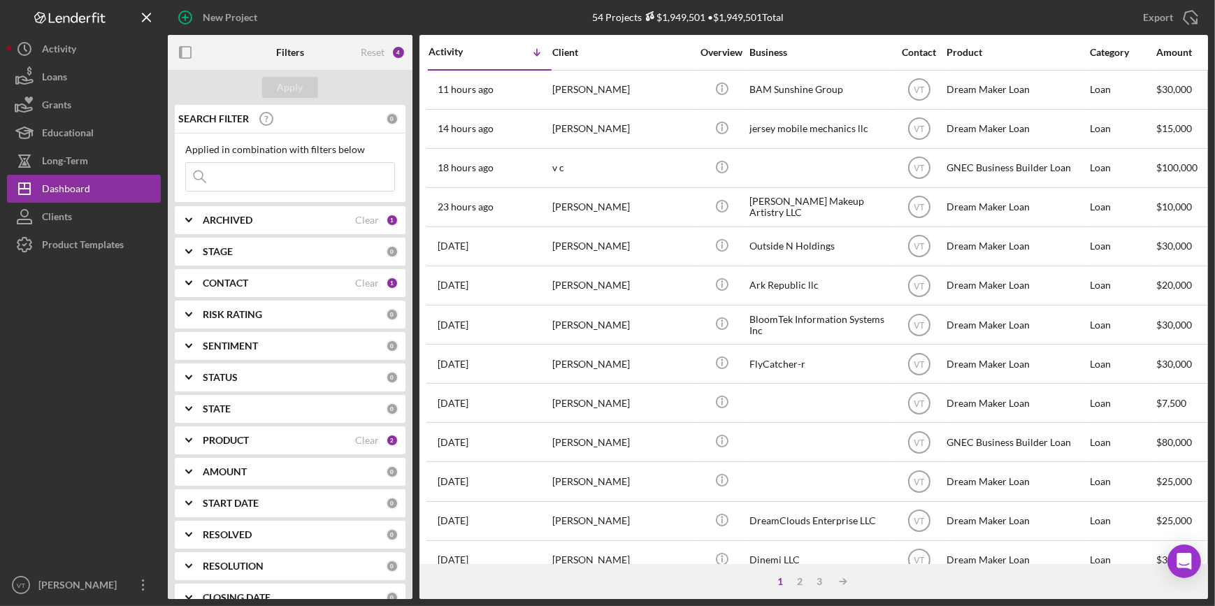  I want to click on a: Loans, so click(84, 77).